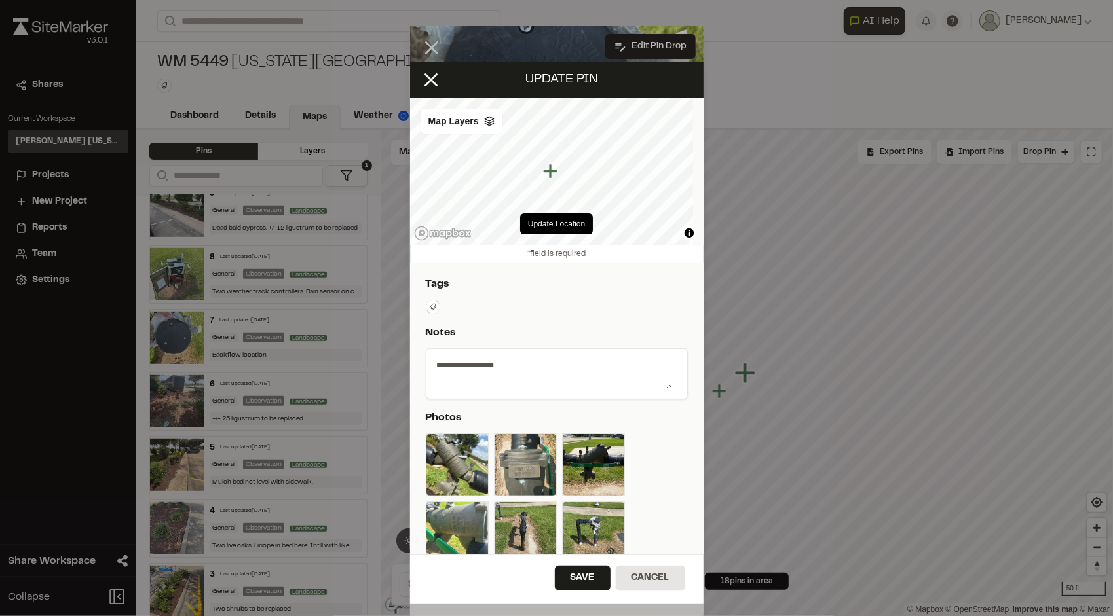 This screenshot has width=1113, height=616. What do you see at coordinates (433, 307) in the screenshot?
I see `button: Edit Tags` at bounding box center [433, 307].